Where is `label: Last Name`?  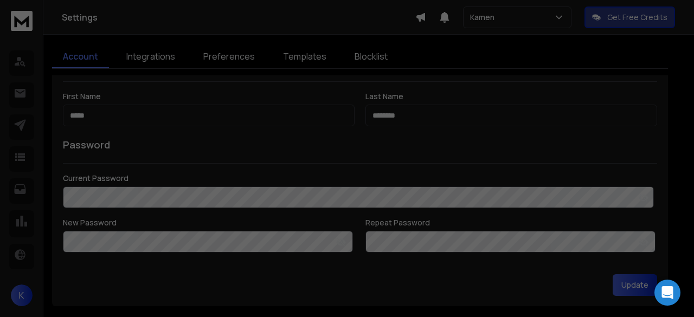
label: Last Name is located at coordinates (511, 96).